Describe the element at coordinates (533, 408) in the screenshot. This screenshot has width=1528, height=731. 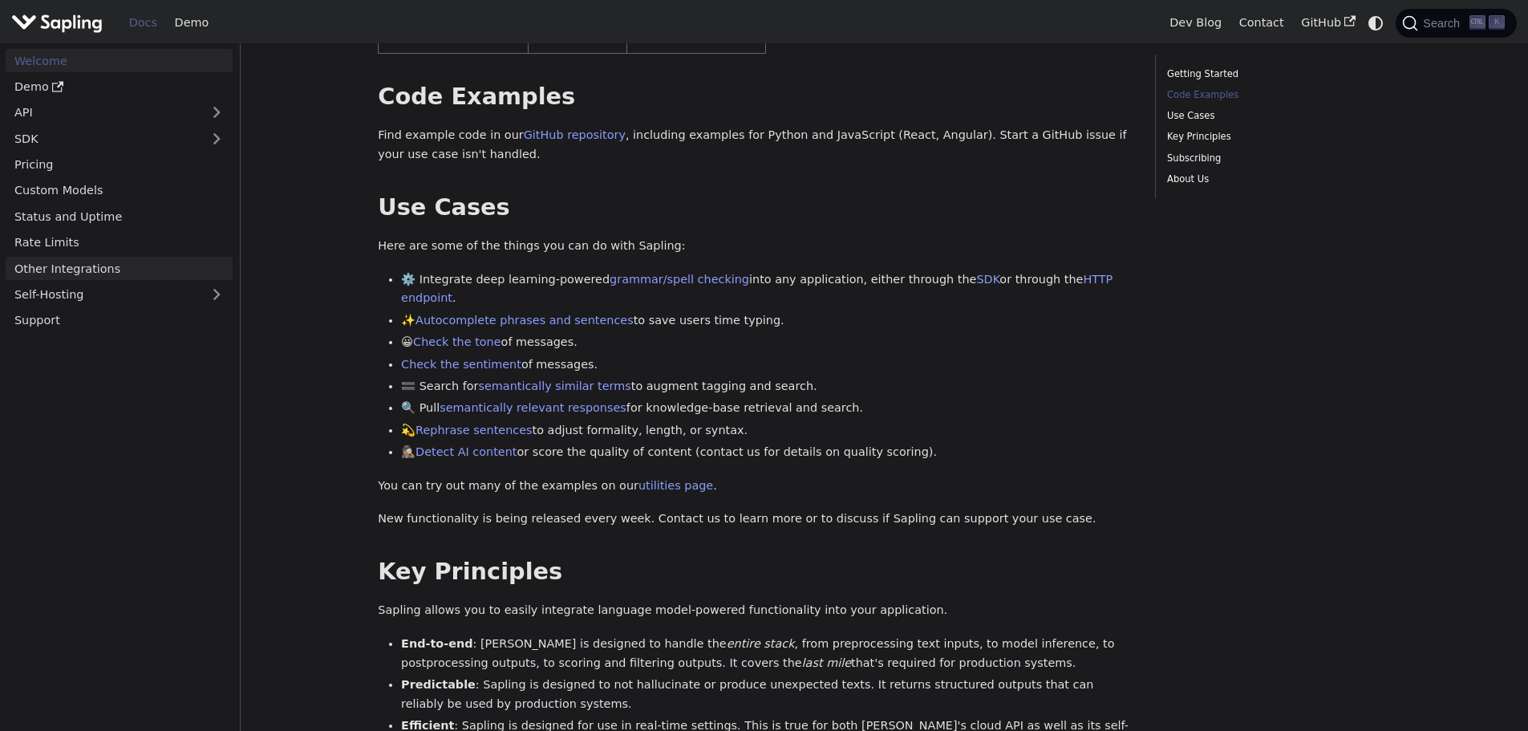
I see `a: semantically relevant responses` at that location.